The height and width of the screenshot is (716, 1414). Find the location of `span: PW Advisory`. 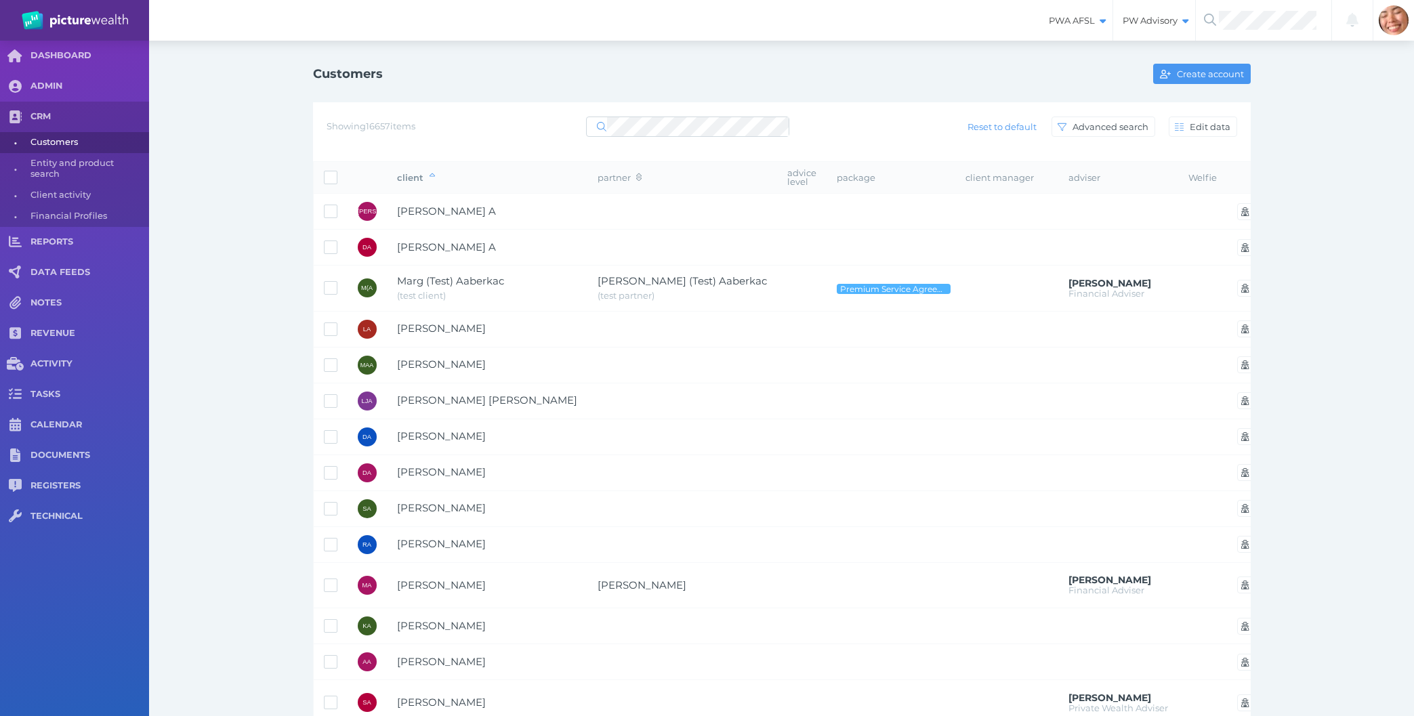

span: PW Advisory is located at coordinates (1153, 20).